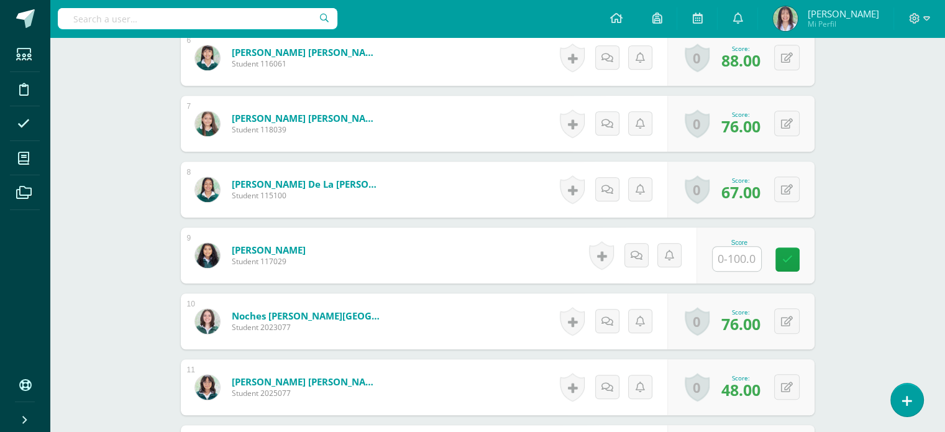 This screenshot has width=945, height=432. I want to click on span: Student 2025077, so click(306, 393).